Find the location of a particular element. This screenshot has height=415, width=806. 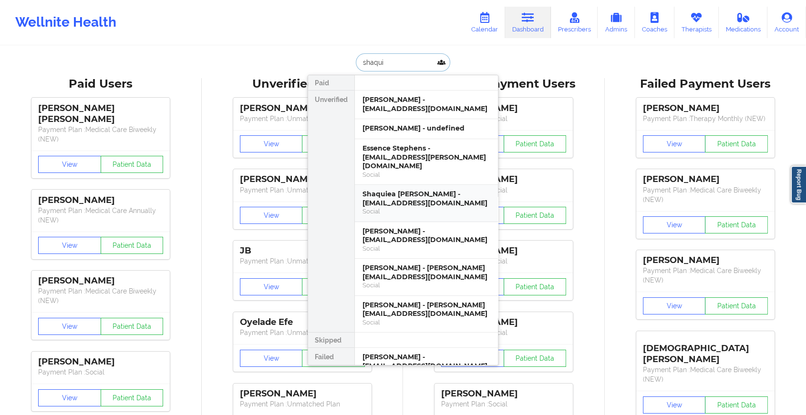

a: Report Bug is located at coordinates (798, 184).